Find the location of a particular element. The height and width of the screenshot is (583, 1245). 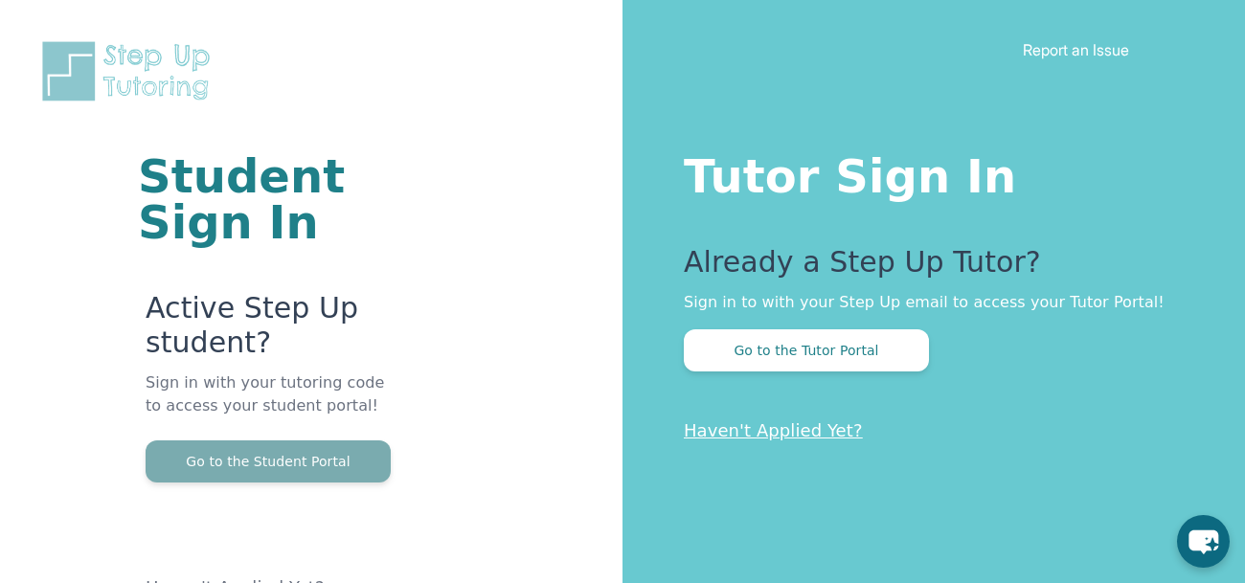

p: Active Step Up student? is located at coordinates (269, 331).